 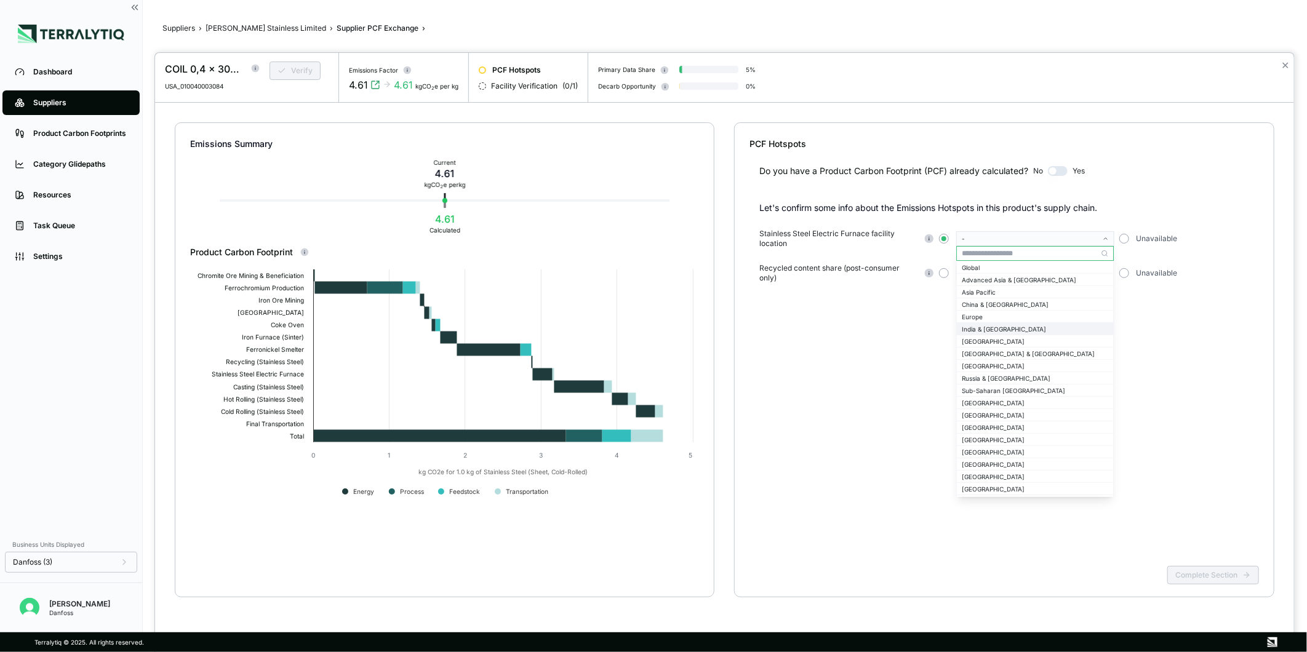 What do you see at coordinates (275, 349) in the screenshot?
I see `text: Ferronickel Smelter` at bounding box center [275, 349].